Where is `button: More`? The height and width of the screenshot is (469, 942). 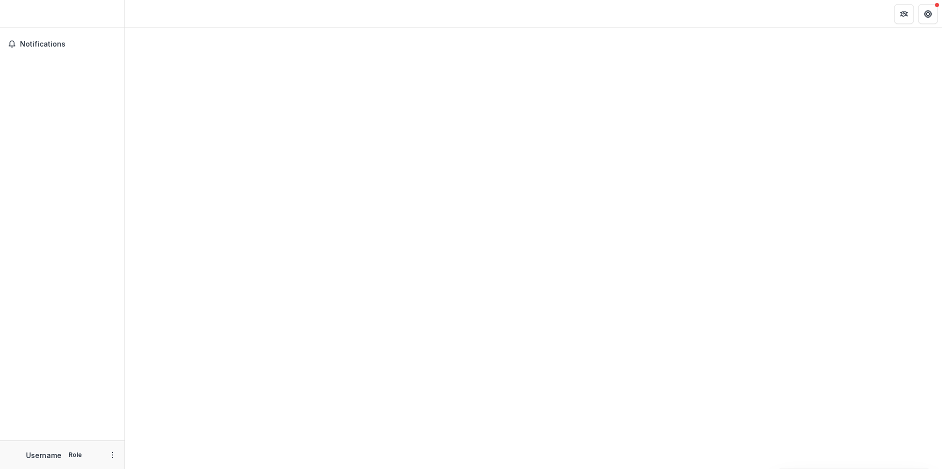
button: More is located at coordinates (113, 455).